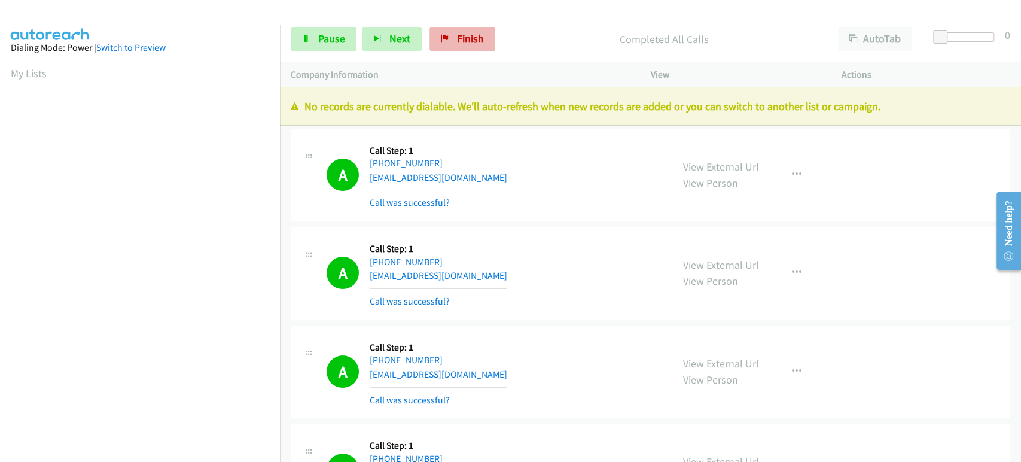  I want to click on p: Actions, so click(925, 75).